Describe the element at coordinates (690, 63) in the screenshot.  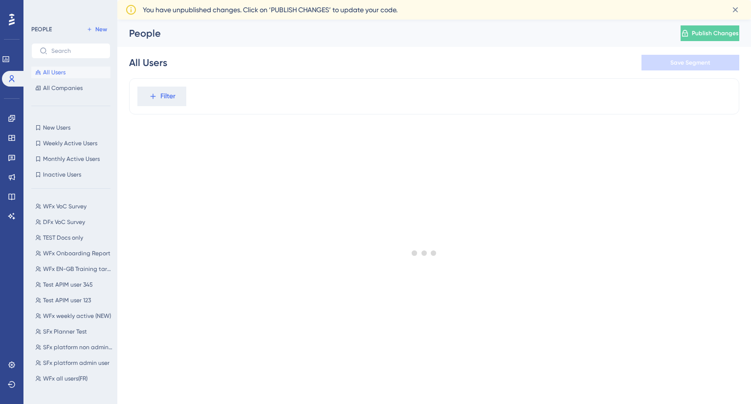
I see `span: Save Segment` at that location.